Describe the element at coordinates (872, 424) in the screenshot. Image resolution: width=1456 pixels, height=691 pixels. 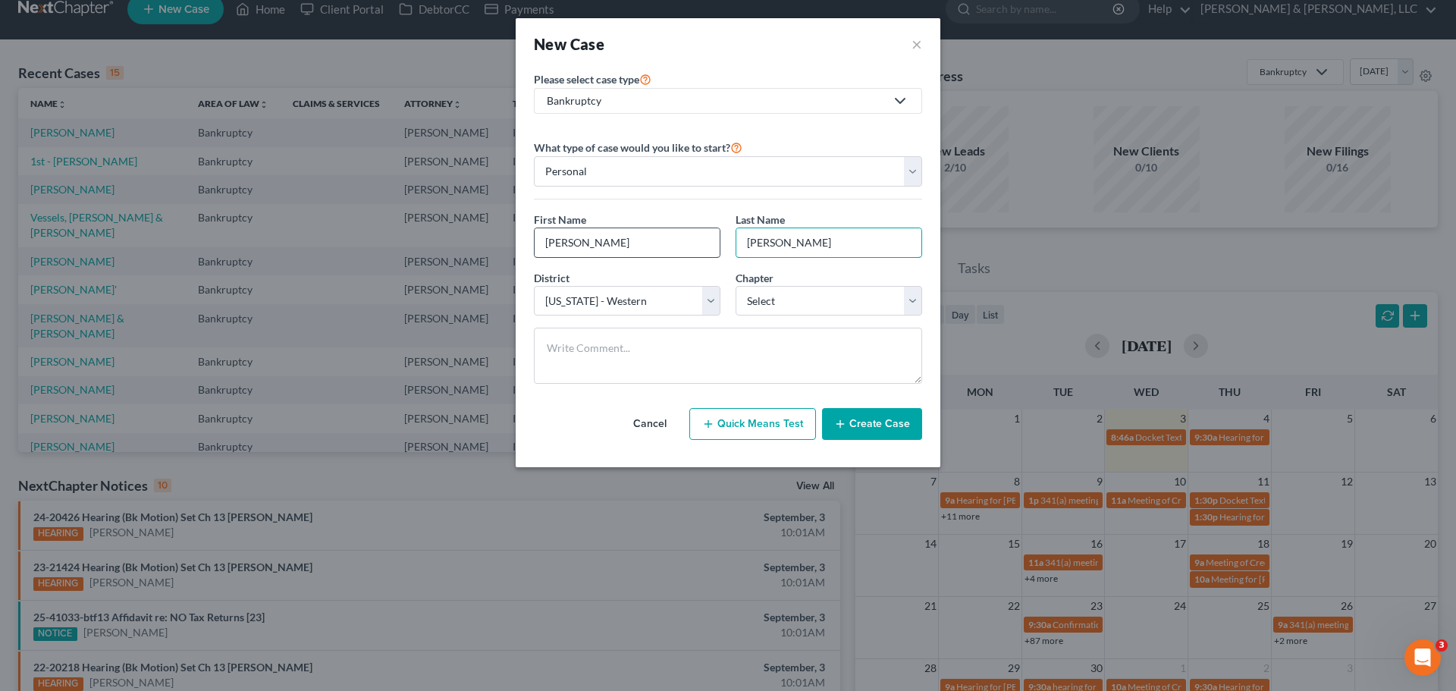
I see `button: Create Case` at that location.